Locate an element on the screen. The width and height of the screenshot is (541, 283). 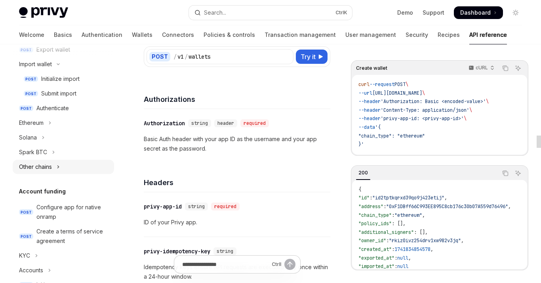
div: Solana is located at coordinates (28, 137).